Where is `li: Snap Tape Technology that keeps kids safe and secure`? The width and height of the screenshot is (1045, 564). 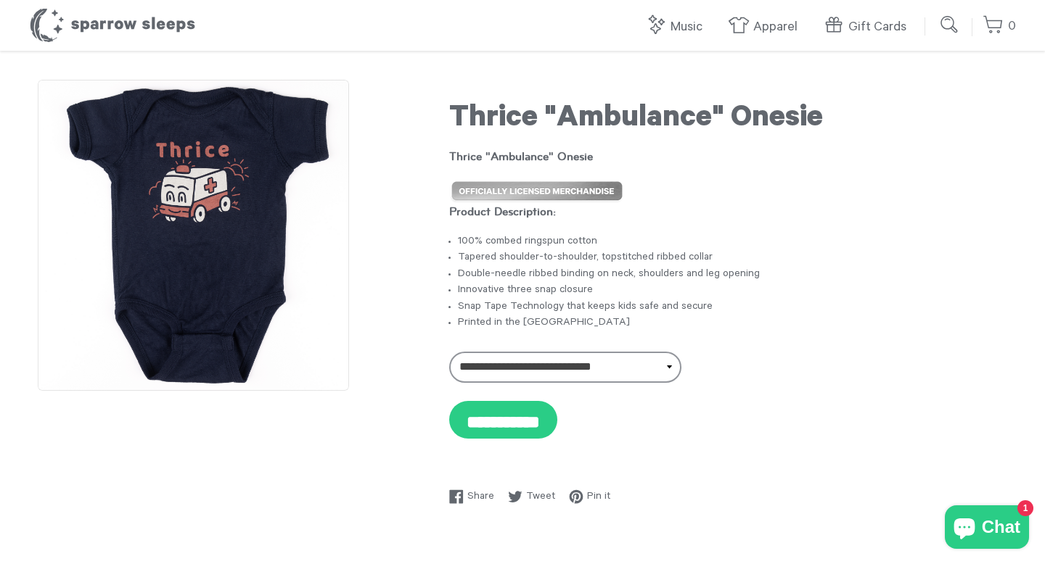
li: Snap Tape Technology that keeps kids safe and secure is located at coordinates (732, 308).